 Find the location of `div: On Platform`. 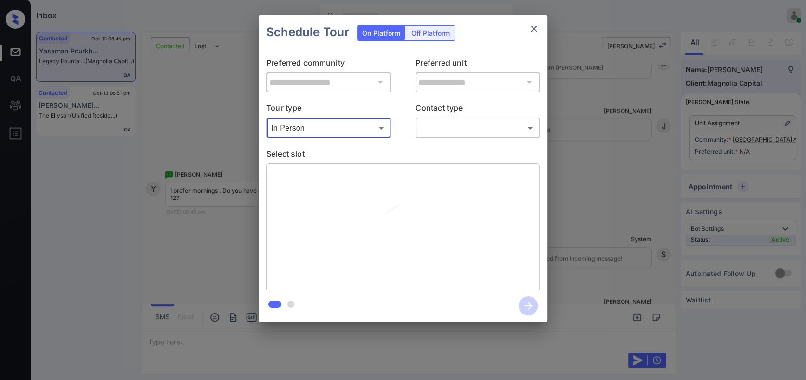

div: On Platform is located at coordinates (381, 33).